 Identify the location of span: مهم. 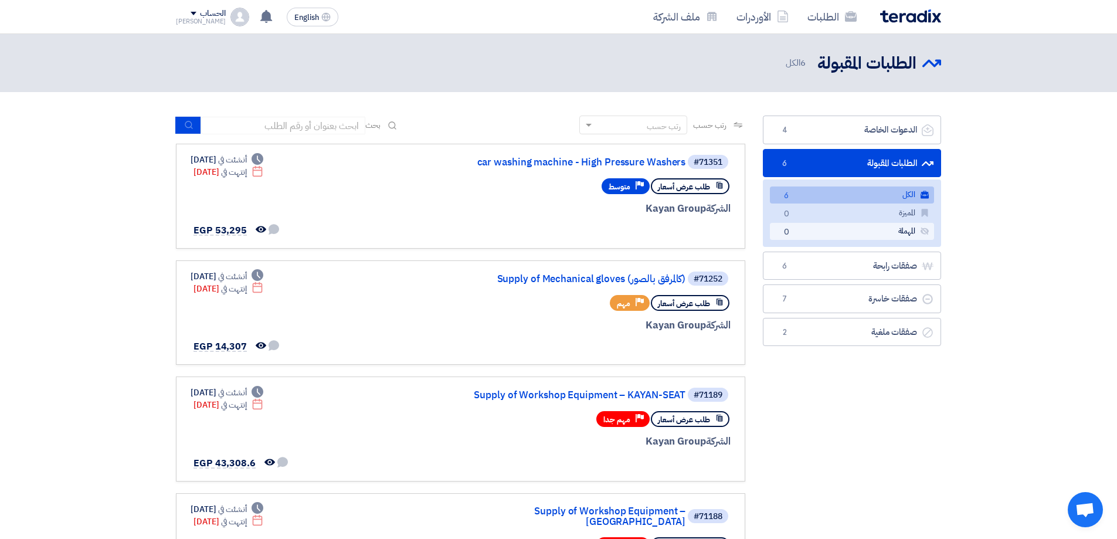
(623, 303).